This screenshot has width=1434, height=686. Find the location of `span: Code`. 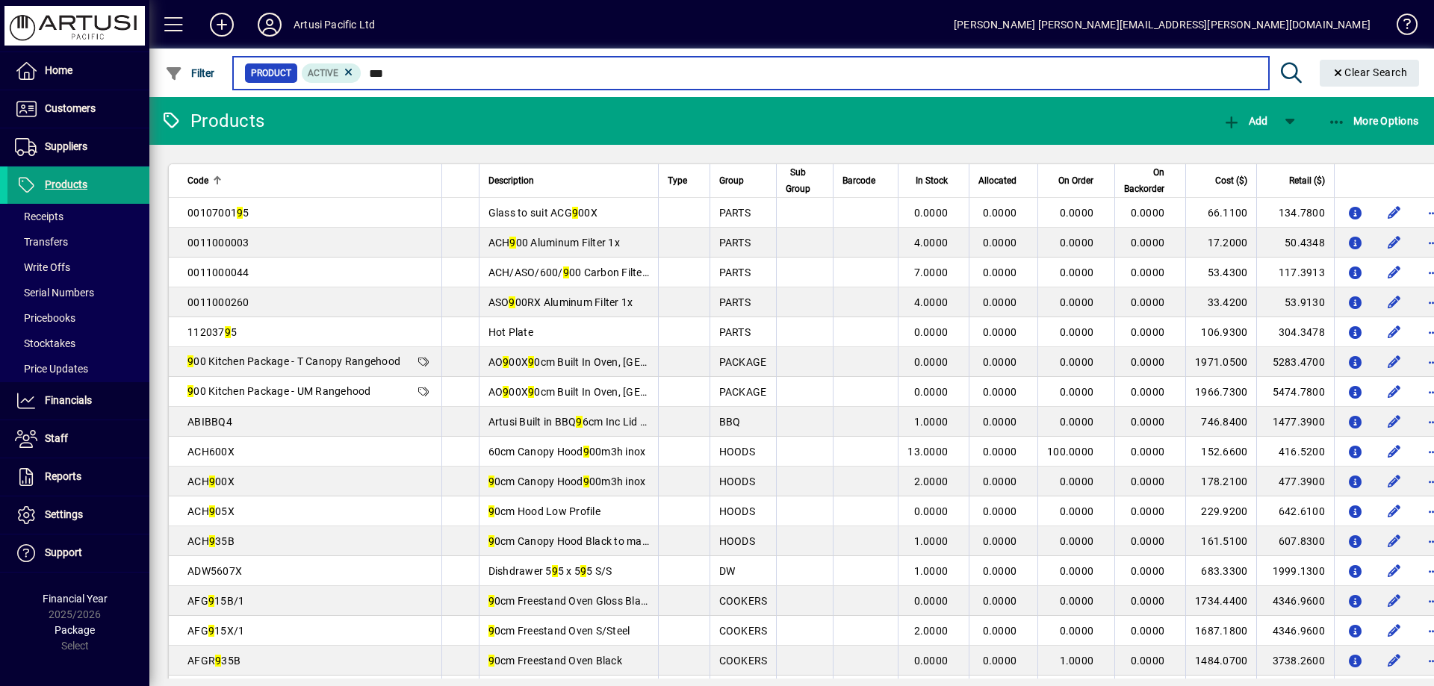

span: Code is located at coordinates (198, 181).